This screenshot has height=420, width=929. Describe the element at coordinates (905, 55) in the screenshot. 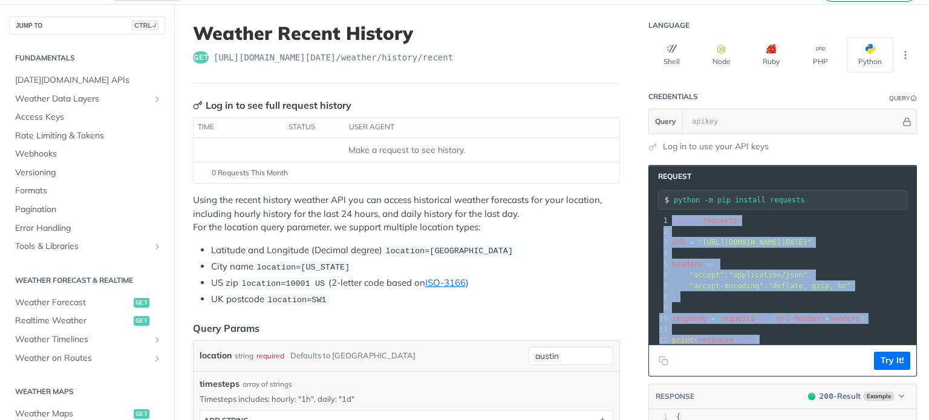

I see `svg: More ellipsis` at that location.